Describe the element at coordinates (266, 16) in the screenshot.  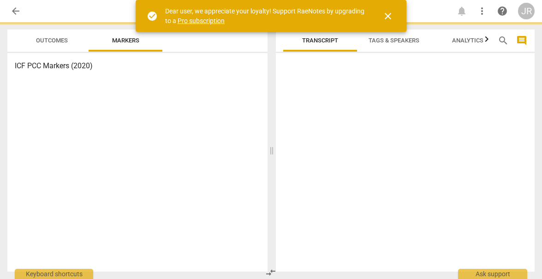
I see `div: Dear user, we appreciate your loyalty! Support RaeNotes by upgrading to a` at that location.